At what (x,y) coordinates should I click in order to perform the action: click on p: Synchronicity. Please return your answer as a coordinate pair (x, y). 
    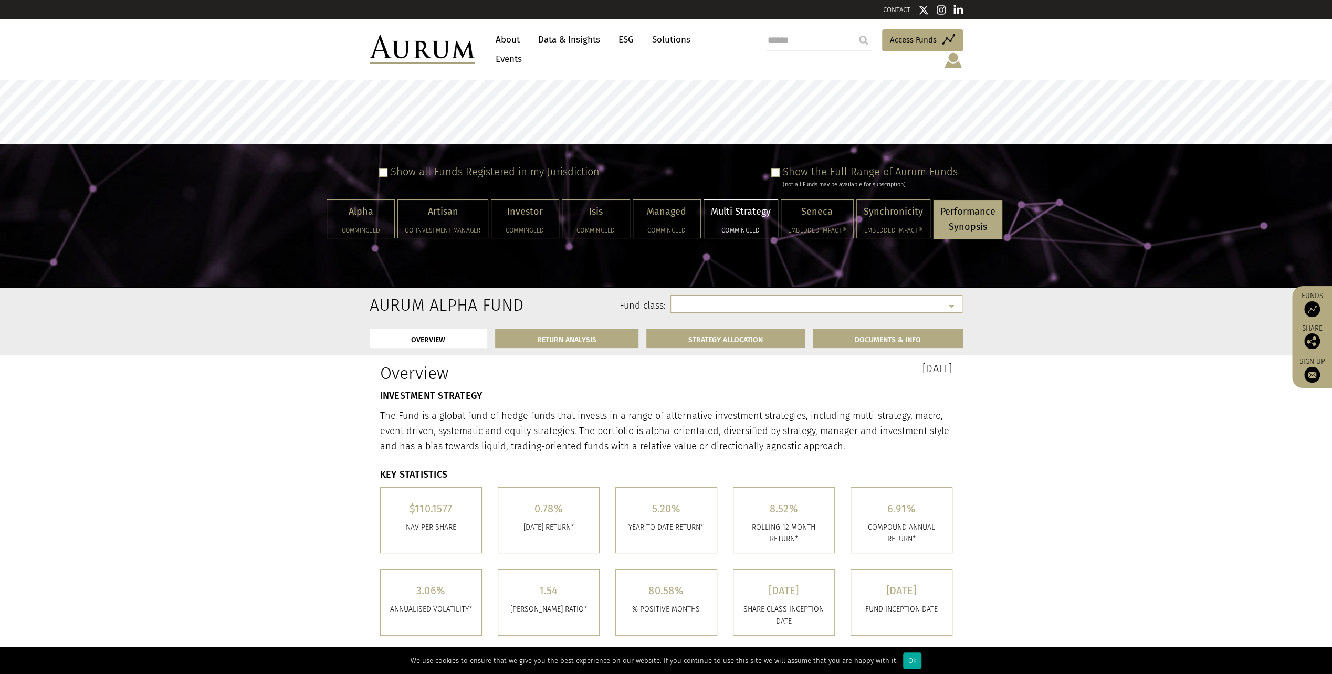
    Looking at the image, I should click on (893, 212).